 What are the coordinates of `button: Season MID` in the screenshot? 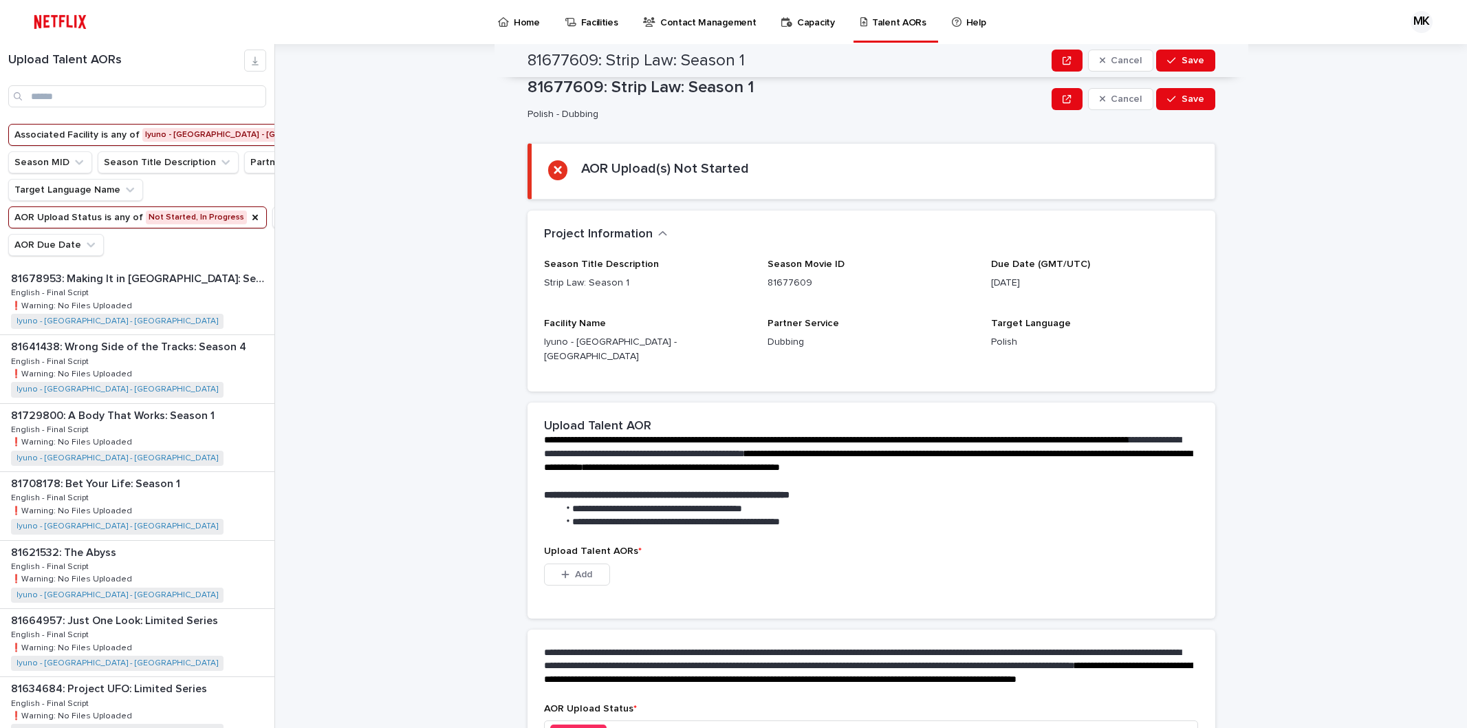 It's located at (50, 162).